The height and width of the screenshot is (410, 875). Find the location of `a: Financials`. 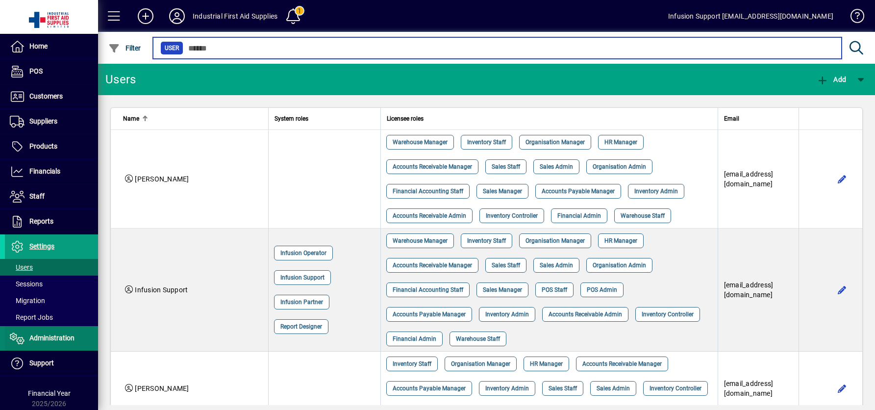

a: Financials is located at coordinates (51, 172).